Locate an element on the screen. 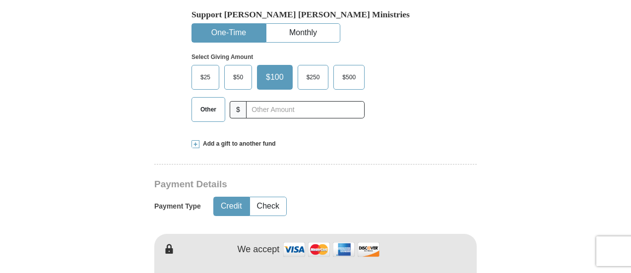 The height and width of the screenshot is (273, 631). button: One-Time is located at coordinates (229, 33).